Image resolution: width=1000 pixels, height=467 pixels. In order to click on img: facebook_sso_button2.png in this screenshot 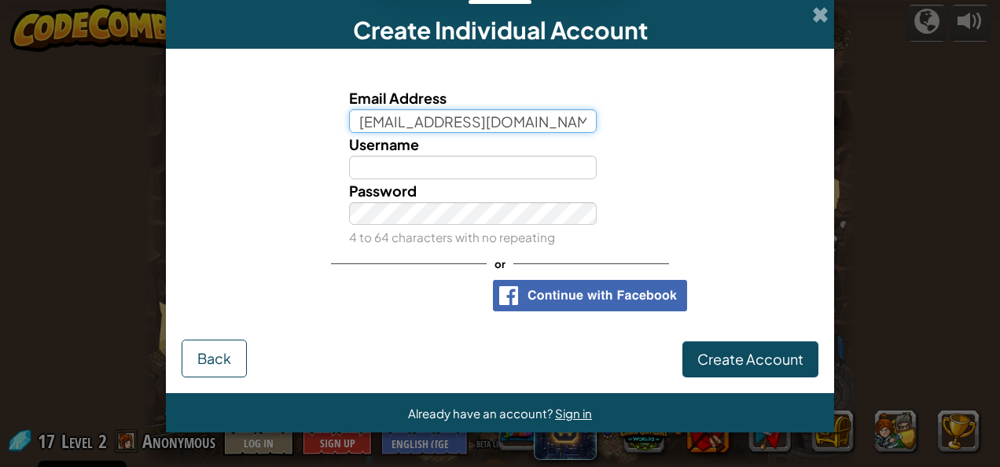, I will do `click(589, 295)`.